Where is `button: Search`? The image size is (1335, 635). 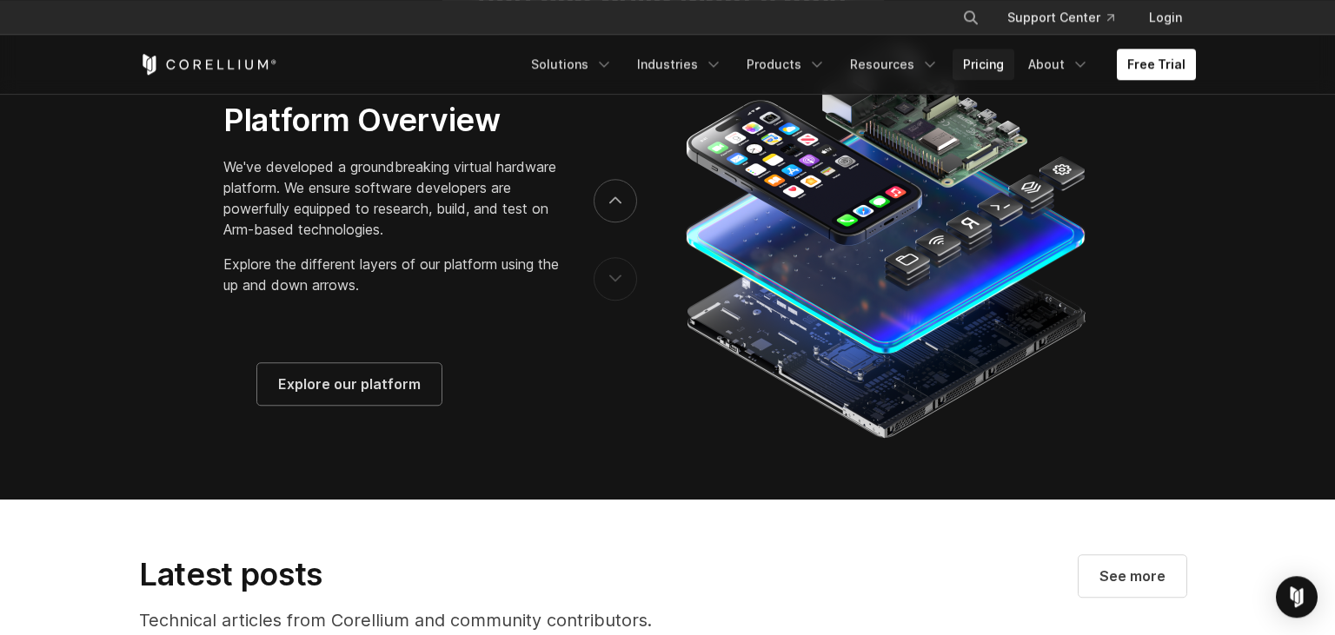 button: Search is located at coordinates (971, 17).